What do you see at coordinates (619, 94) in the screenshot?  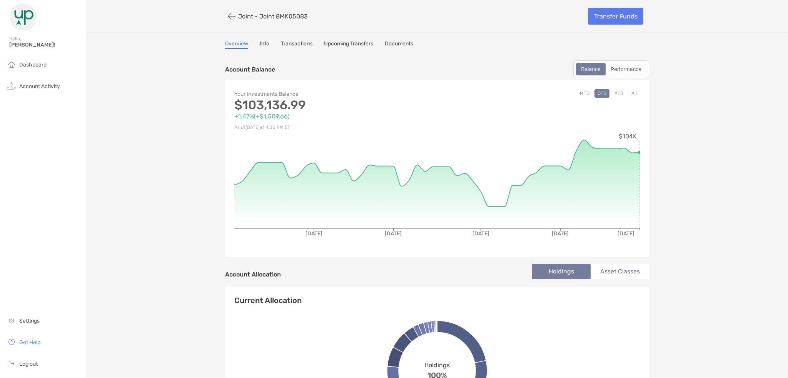 I see `button: YTD` at bounding box center [619, 94].